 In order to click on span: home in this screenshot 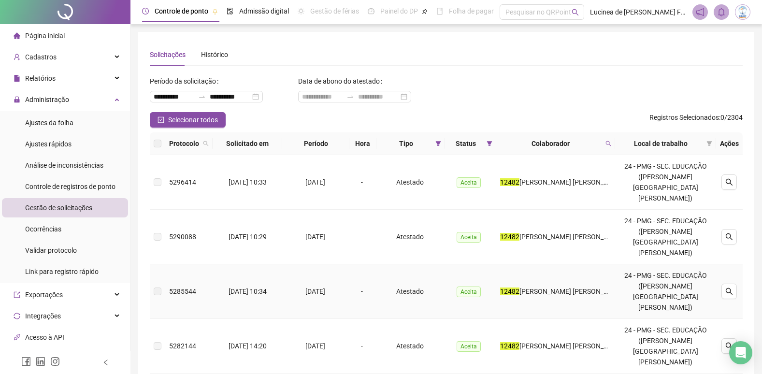, I will do `click(17, 36)`.